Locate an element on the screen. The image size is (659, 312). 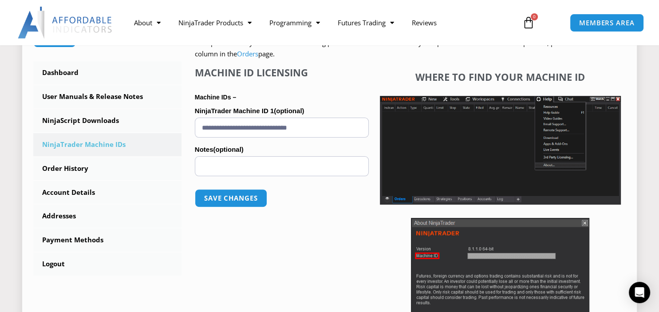
h4: Machine ID Licensing is located at coordinates (282, 72).